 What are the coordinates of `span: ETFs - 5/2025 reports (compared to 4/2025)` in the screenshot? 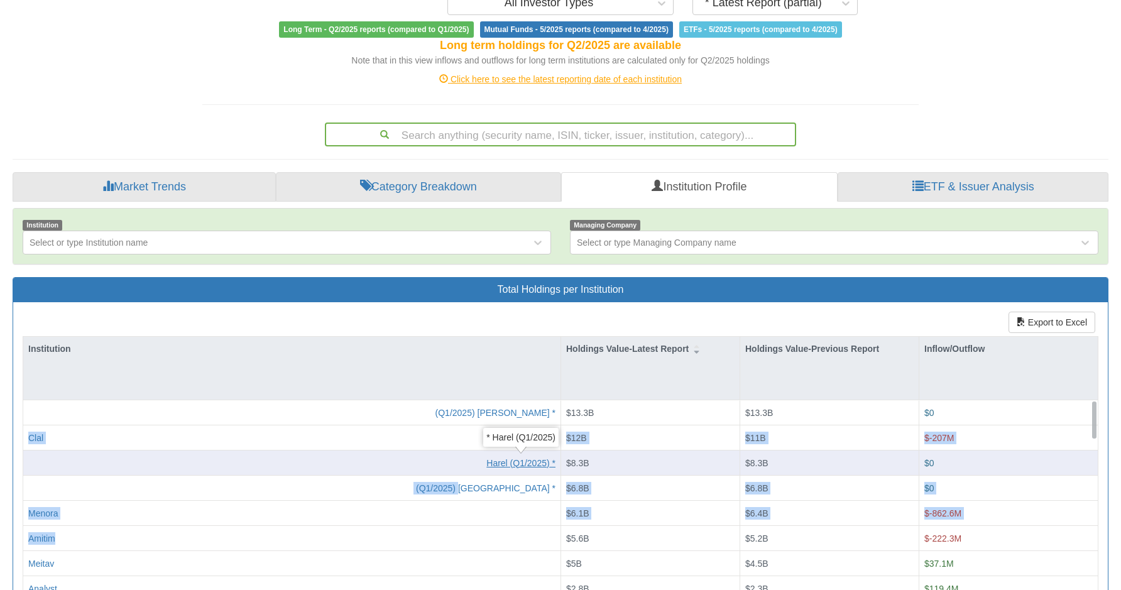 It's located at (761, 30).